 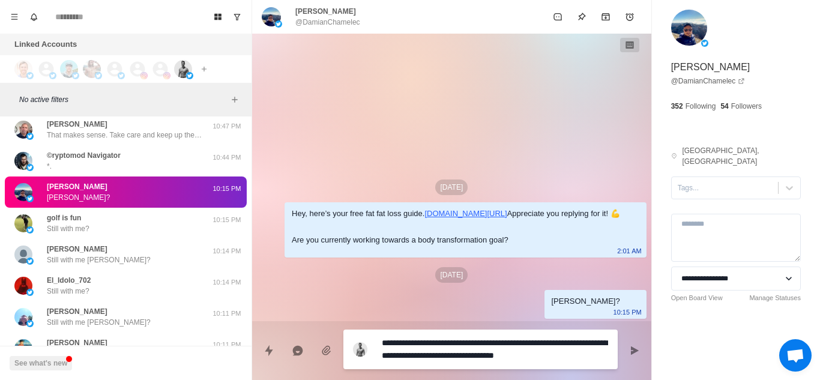 I want to click on p: Following, so click(x=700, y=106).